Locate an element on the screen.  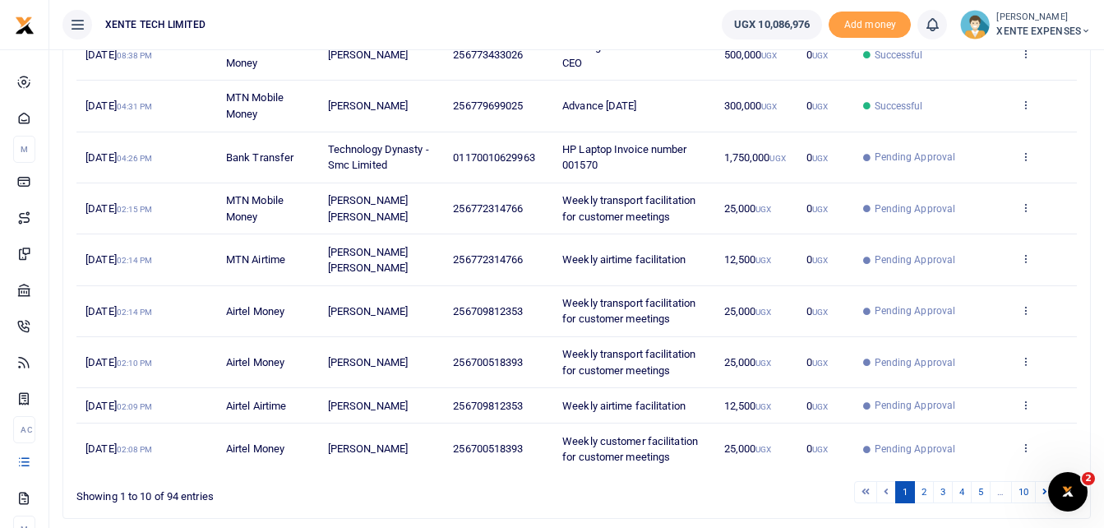
span: HP Laptop Invoice number 001570 is located at coordinates (624, 157).